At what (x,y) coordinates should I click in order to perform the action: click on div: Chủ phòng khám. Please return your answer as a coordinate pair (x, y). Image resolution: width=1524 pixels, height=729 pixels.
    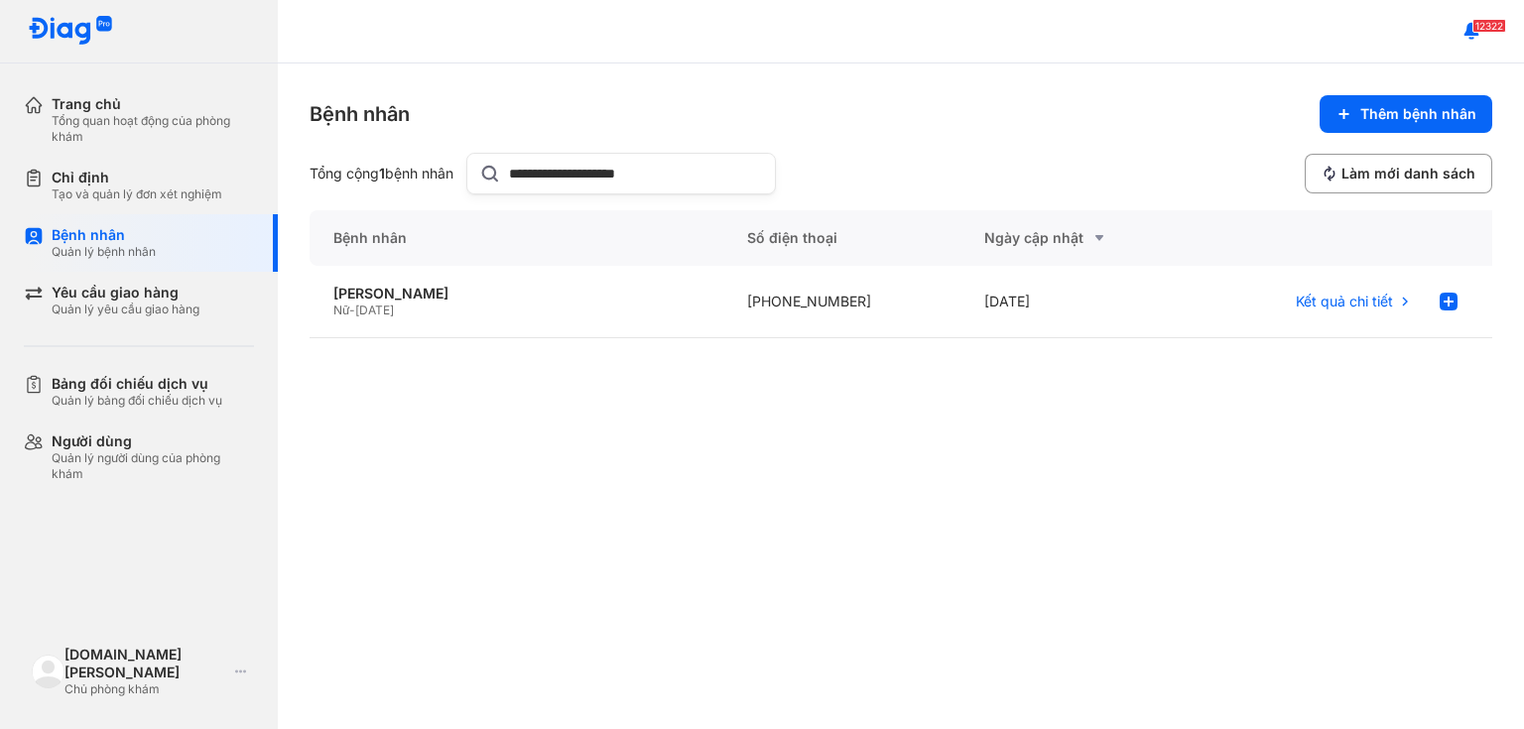
    Looking at the image, I should click on (146, 690).